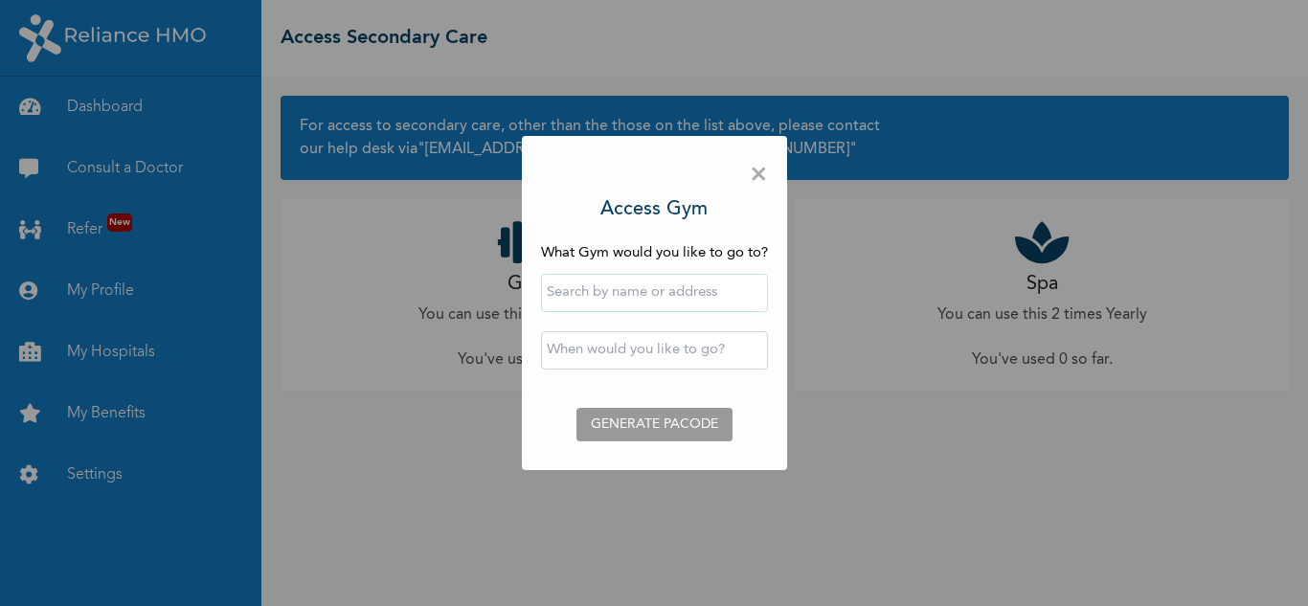 The width and height of the screenshot is (1308, 606). Describe the element at coordinates (654, 210) in the screenshot. I see `h3: Access Gym` at that location.